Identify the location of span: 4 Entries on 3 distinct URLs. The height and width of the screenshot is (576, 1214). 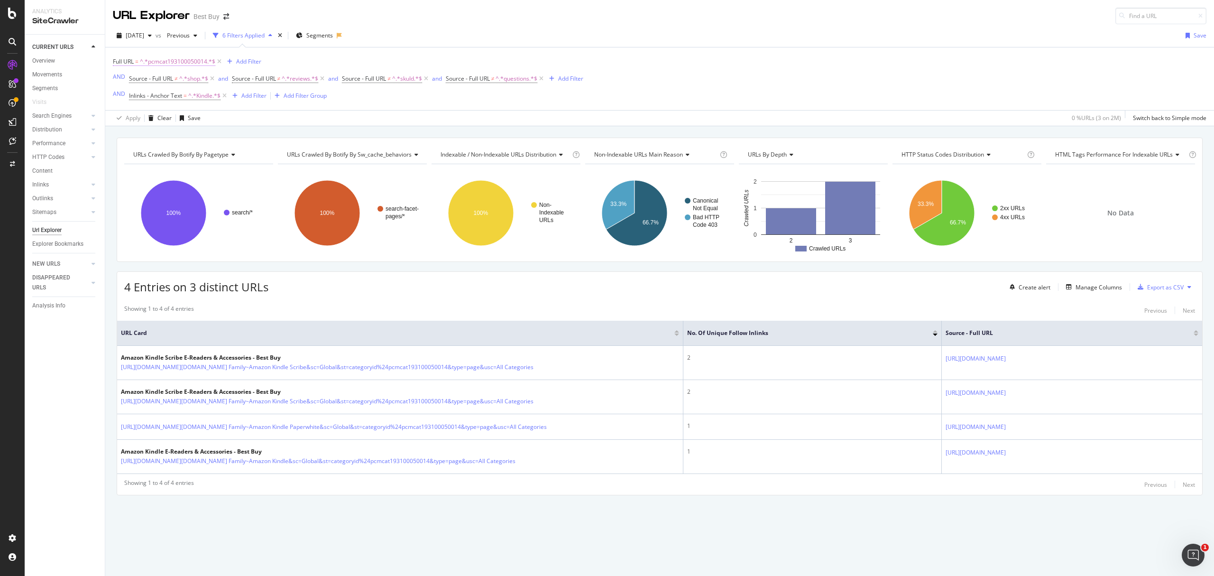
(196, 286).